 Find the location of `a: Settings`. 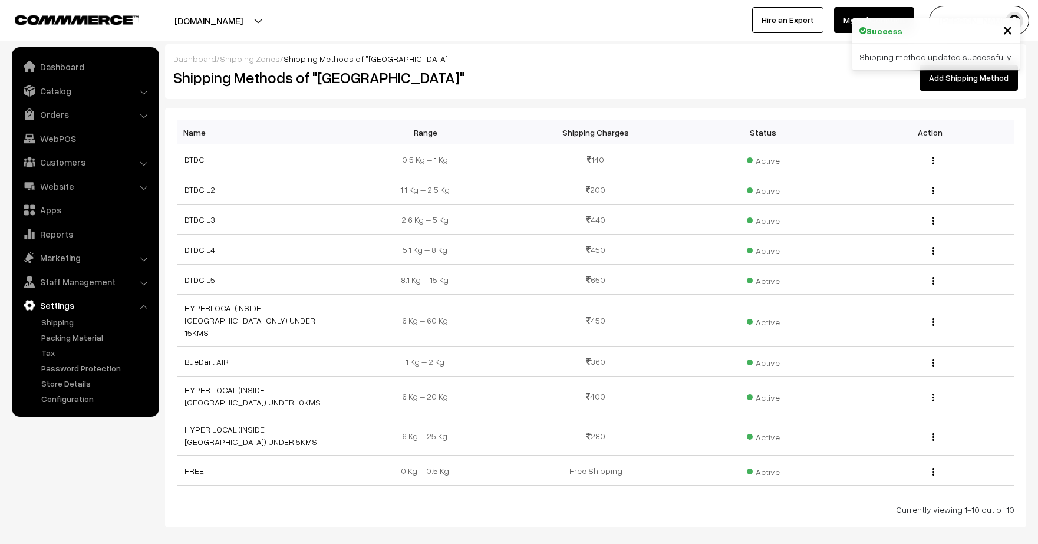

a: Settings is located at coordinates (85, 305).